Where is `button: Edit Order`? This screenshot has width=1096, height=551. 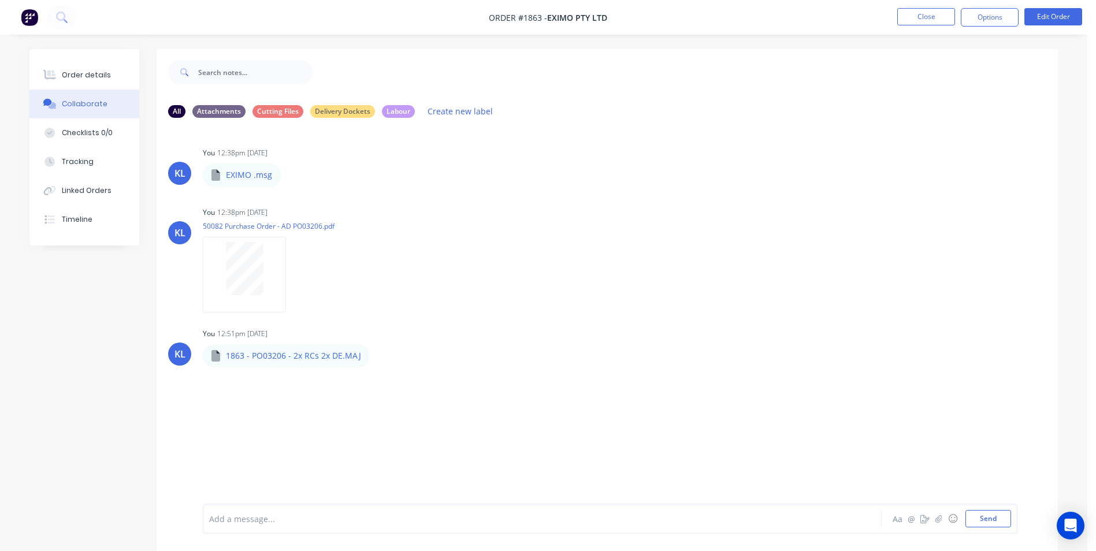 button: Edit Order is located at coordinates (1053, 17).